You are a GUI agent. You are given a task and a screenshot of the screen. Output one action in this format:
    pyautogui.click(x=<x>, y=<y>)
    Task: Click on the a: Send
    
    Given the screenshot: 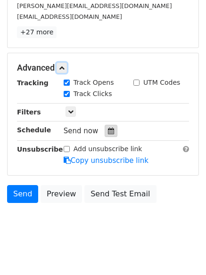 What is the action you would take?
    pyautogui.click(x=23, y=194)
    